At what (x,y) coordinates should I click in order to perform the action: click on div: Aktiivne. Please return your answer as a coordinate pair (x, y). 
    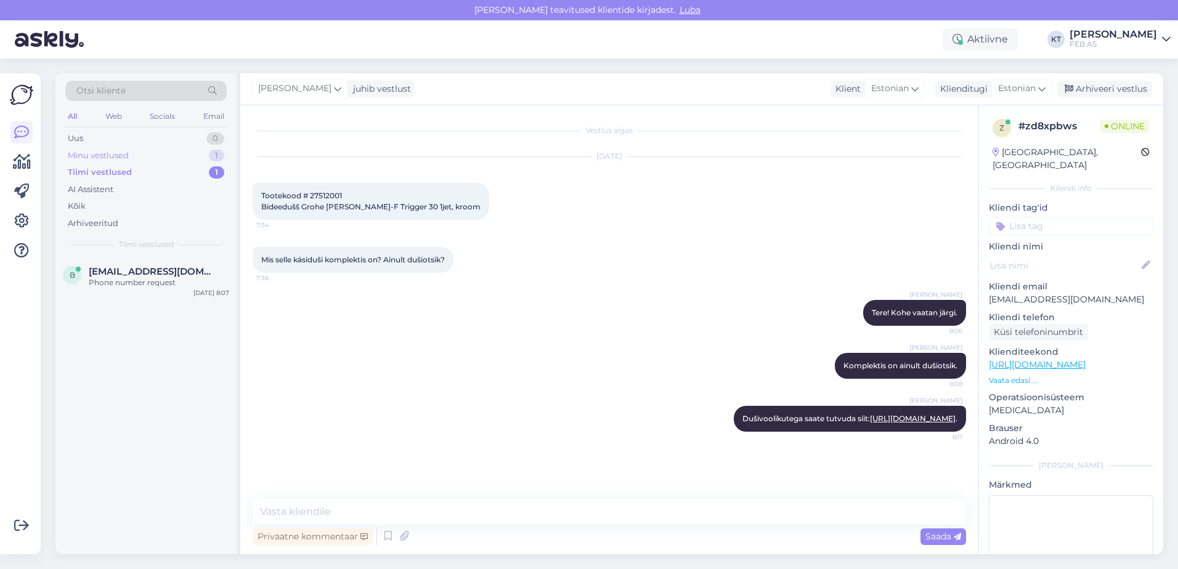
    Looking at the image, I should click on (980, 39).